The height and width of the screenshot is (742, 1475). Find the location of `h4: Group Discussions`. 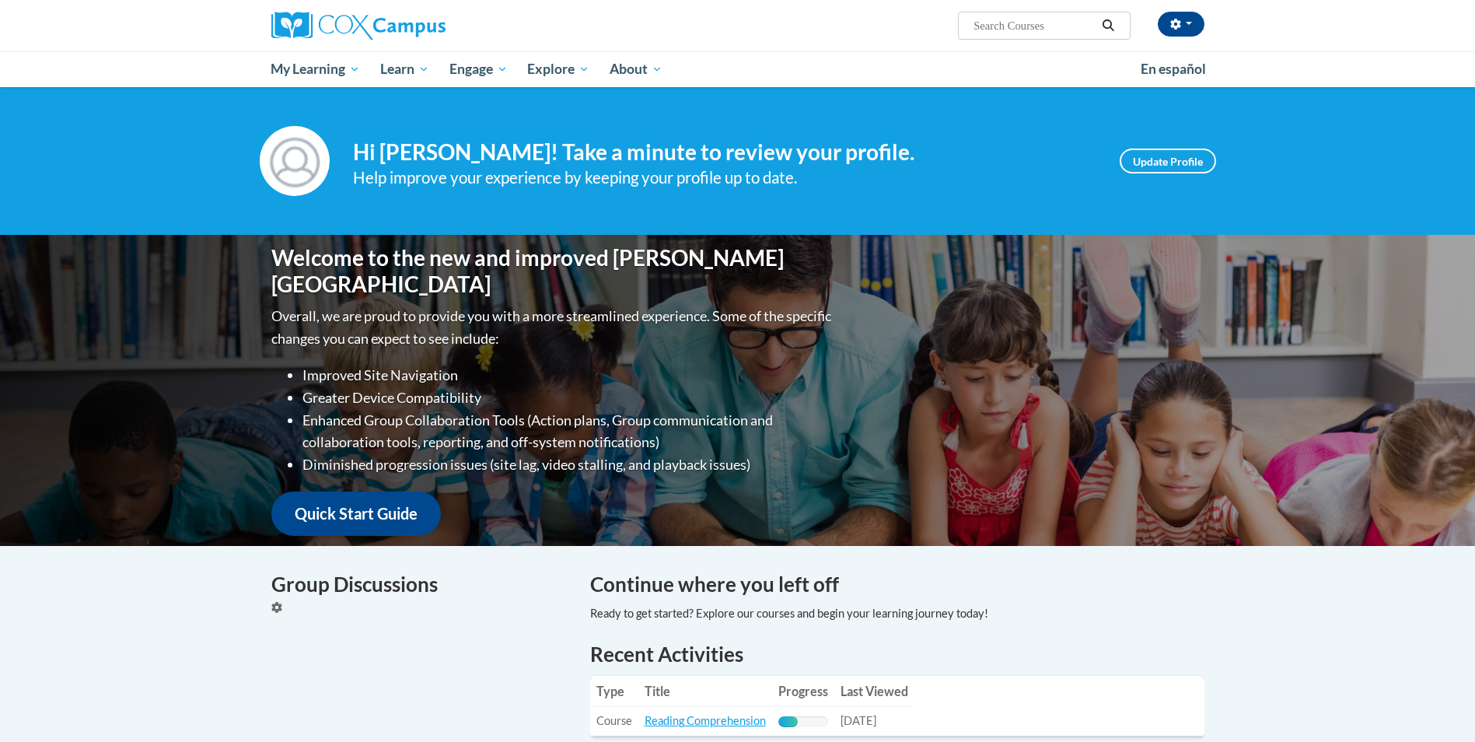

h4: Group Discussions is located at coordinates (419, 584).